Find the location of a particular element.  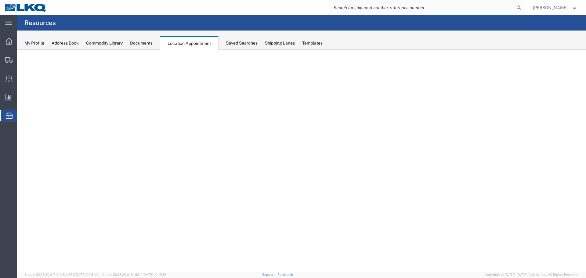

input: Search for shipment number, reference number is located at coordinates (422, 8).